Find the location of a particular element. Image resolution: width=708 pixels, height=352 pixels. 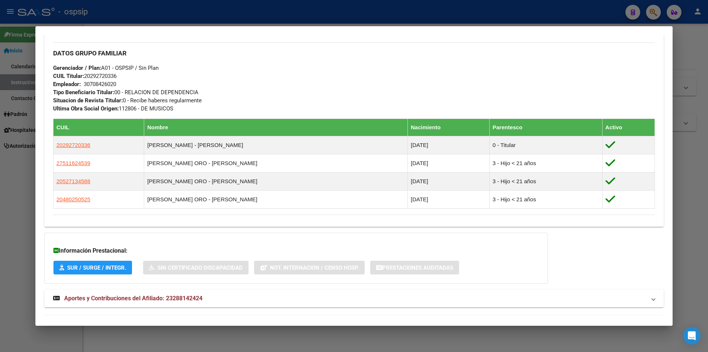

span: 0 - Recibe haberes regularmente is located at coordinates (127, 100).